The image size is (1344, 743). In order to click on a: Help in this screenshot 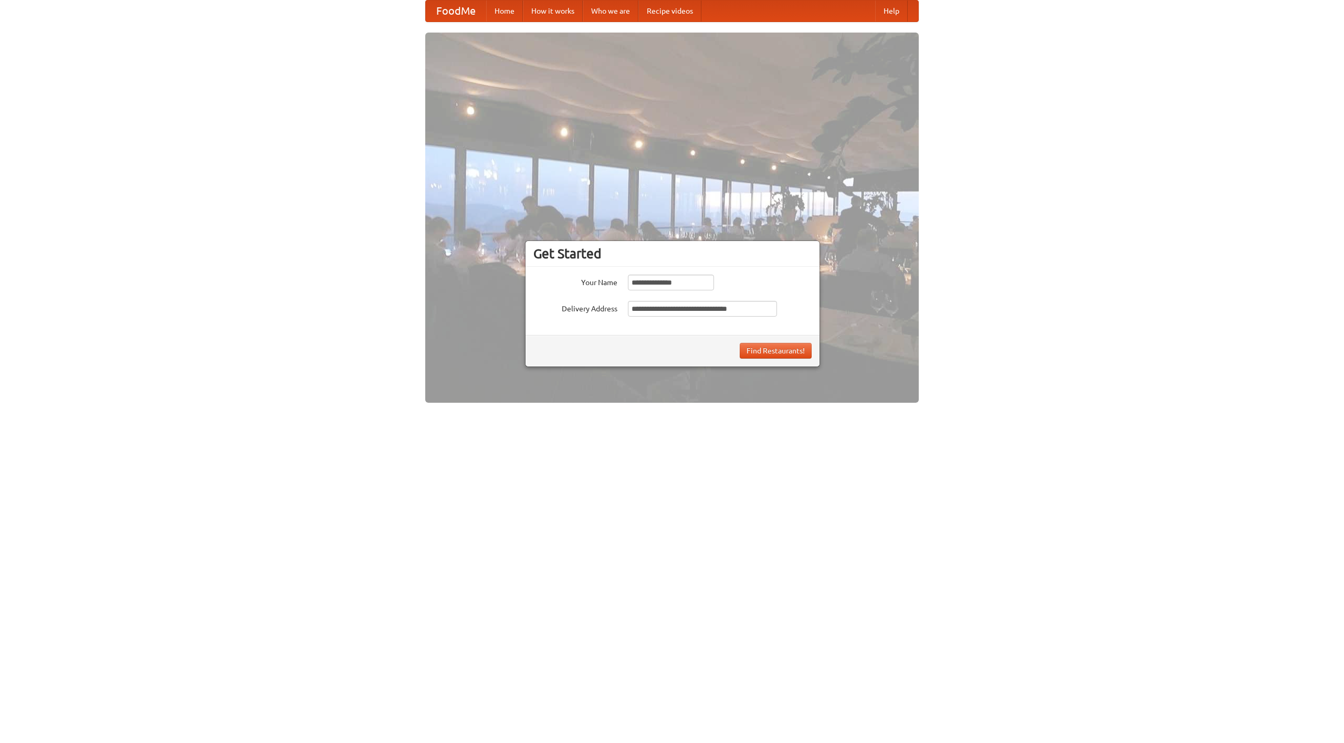, I will do `click(892, 11)`.